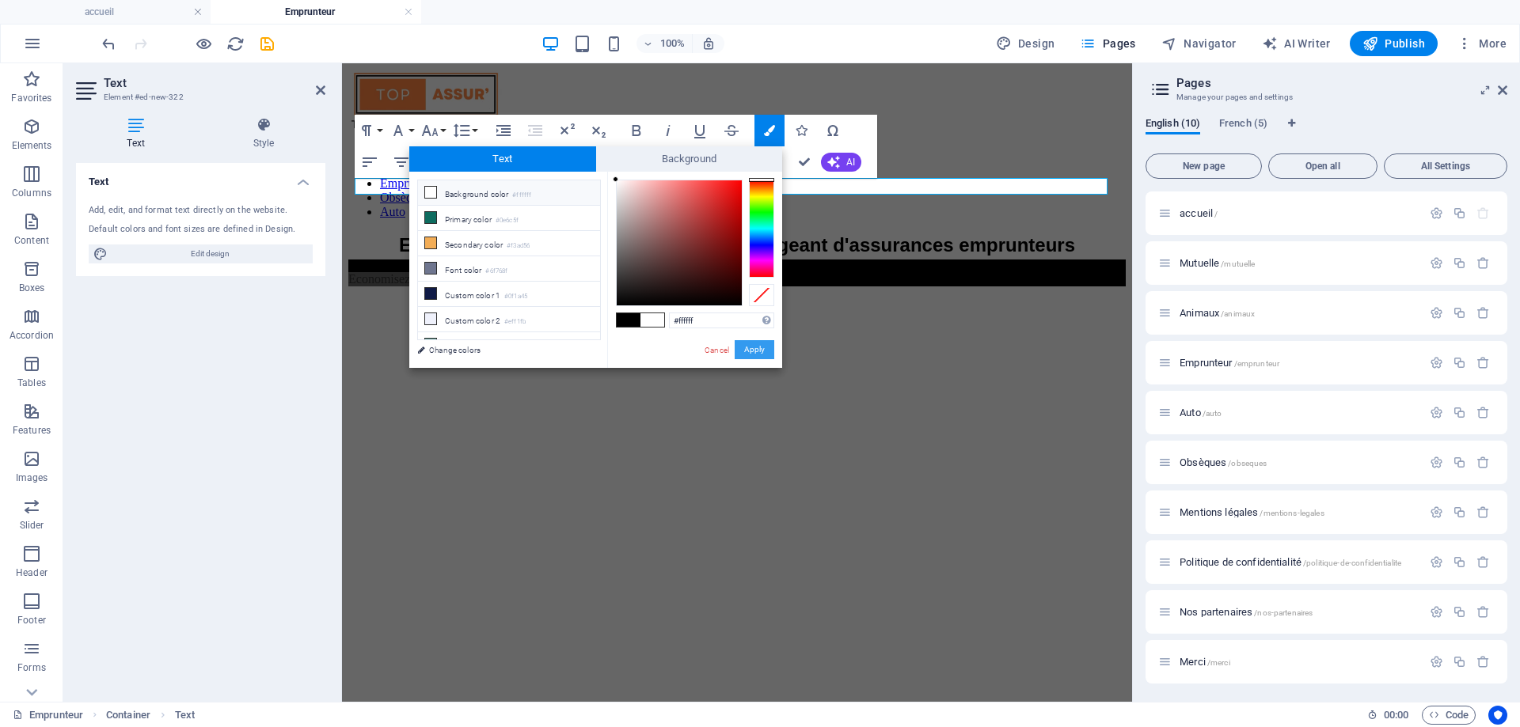 The height and width of the screenshot is (727, 1520). I want to click on h4: Text, so click(139, 134).